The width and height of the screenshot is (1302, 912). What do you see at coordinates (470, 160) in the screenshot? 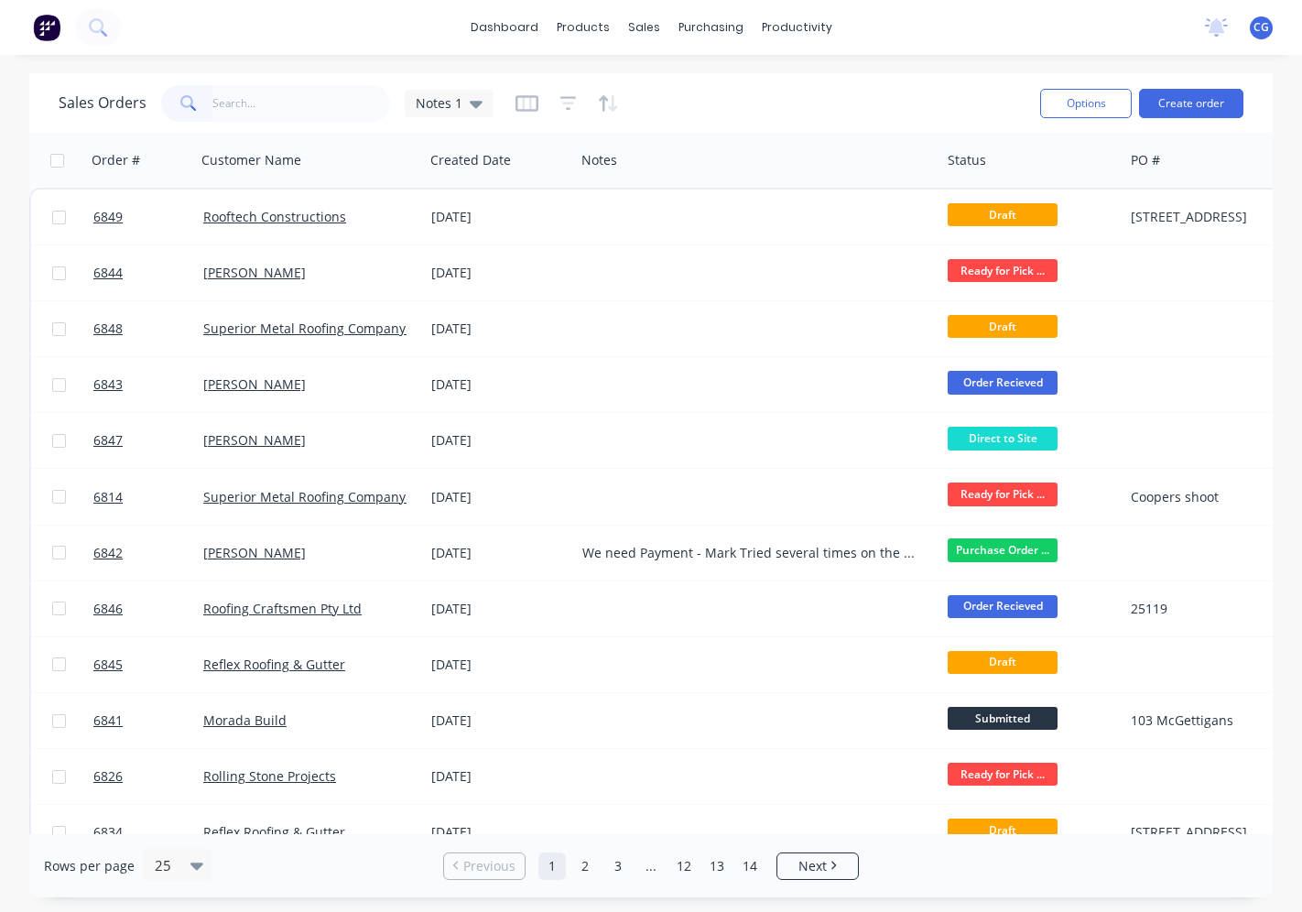
I see `div: Created Date` at bounding box center [470, 160].